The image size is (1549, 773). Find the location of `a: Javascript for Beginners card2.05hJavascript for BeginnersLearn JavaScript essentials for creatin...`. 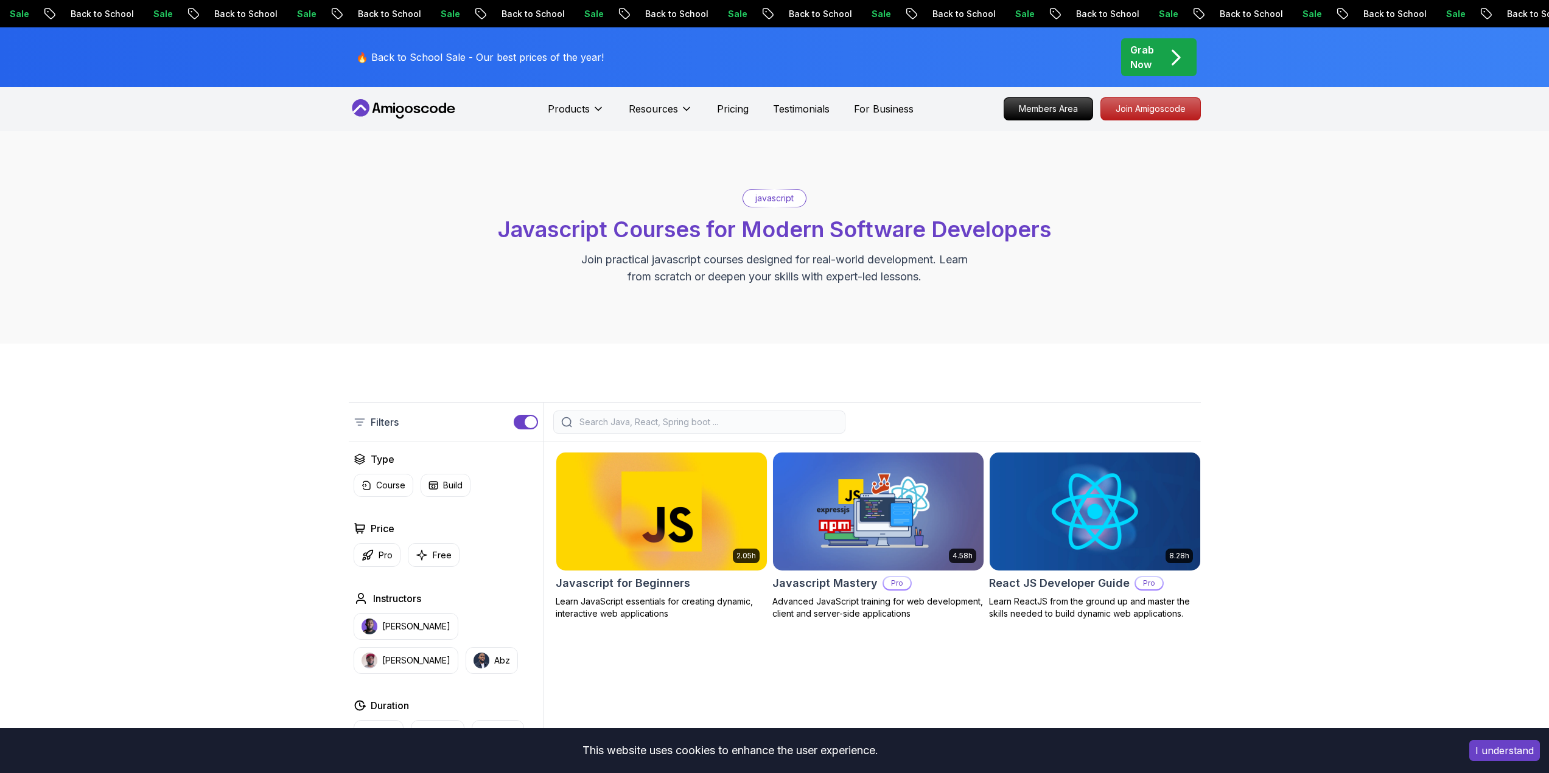

a: Javascript for Beginners card2.05hJavascript for BeginnersLearn JavaScript essentials for creatin... is located at coordinates (661, 536).